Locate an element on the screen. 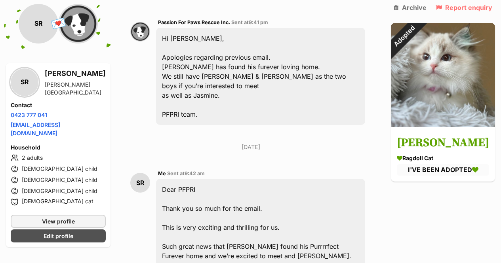  img: Jasmine is located at coordinates (443, 75).